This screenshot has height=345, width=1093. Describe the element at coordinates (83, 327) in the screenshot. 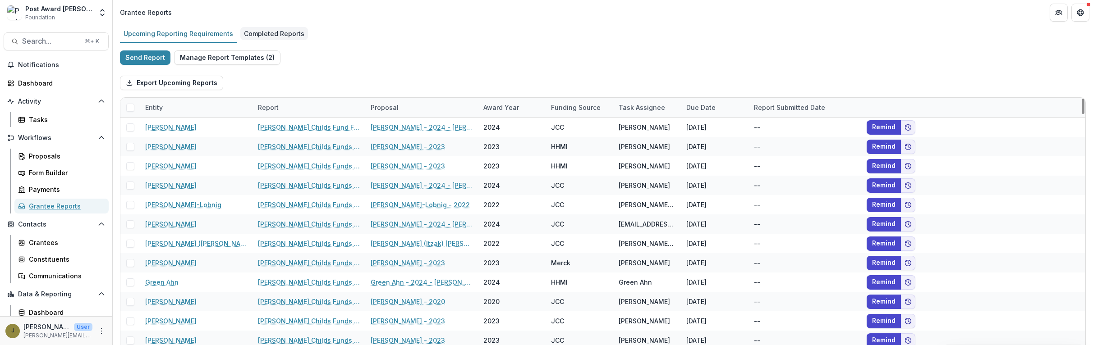

I see `p: User` at that location.